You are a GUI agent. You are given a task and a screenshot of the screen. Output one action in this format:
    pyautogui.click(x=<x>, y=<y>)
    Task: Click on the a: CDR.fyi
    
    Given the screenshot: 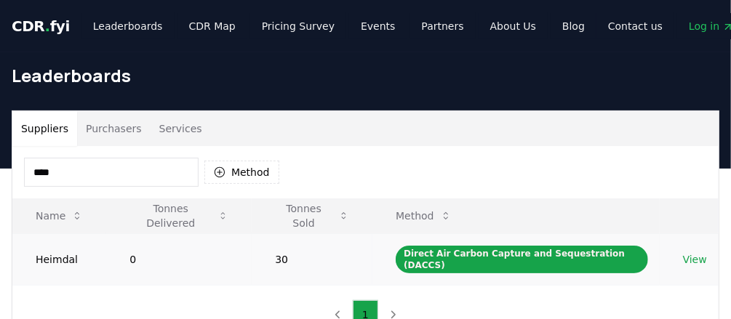 What is the action you would take?
    pyautogui.click(x=41, y=26)
    